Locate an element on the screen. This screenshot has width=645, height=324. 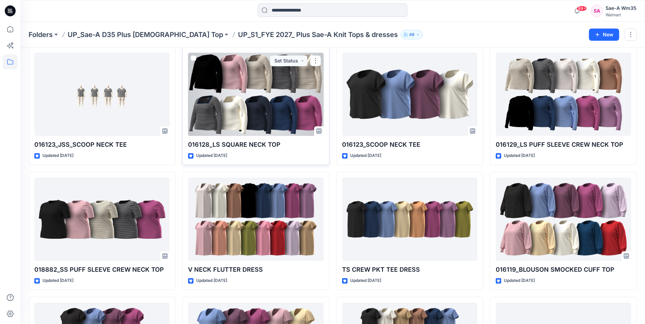
p: UP_S1_FYE 2027_ Plus Sae-A Knit Tops & dresses is located at coordinates (318, 35).